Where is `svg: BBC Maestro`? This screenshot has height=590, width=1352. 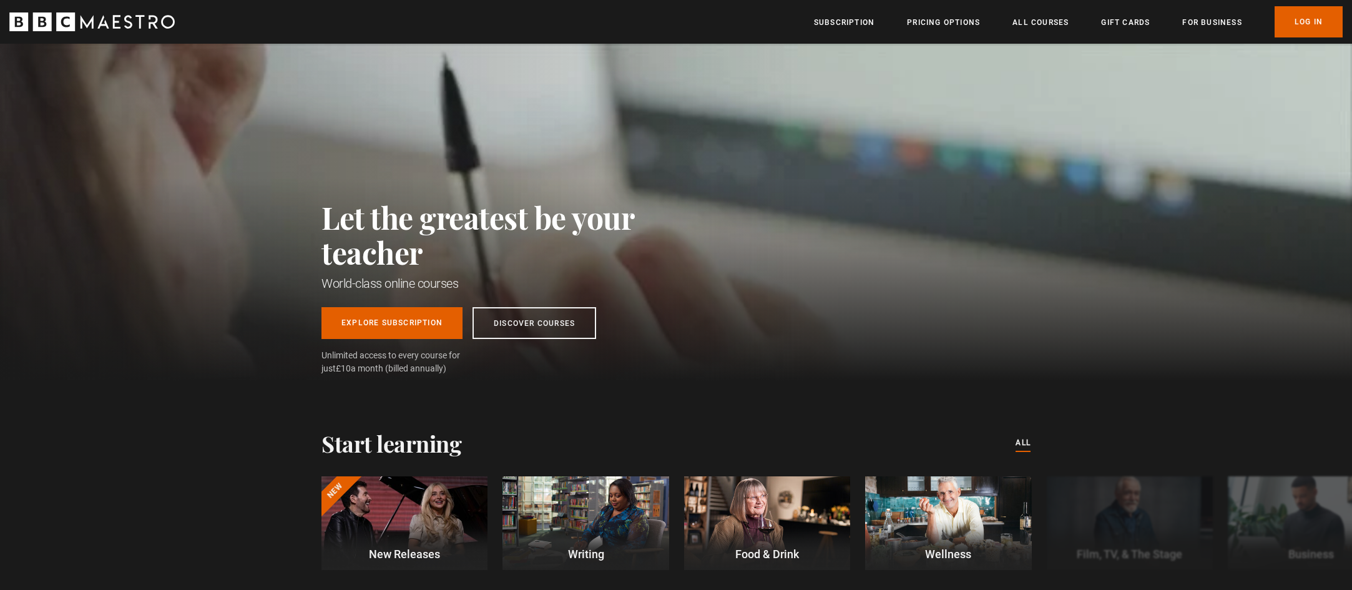
svg: BBC Maestro is located at coordinates (92, 22).